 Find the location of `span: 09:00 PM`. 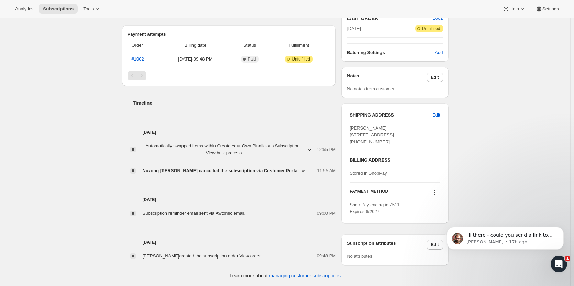

span: 09:00 PM is located at coordinates (326, 213).